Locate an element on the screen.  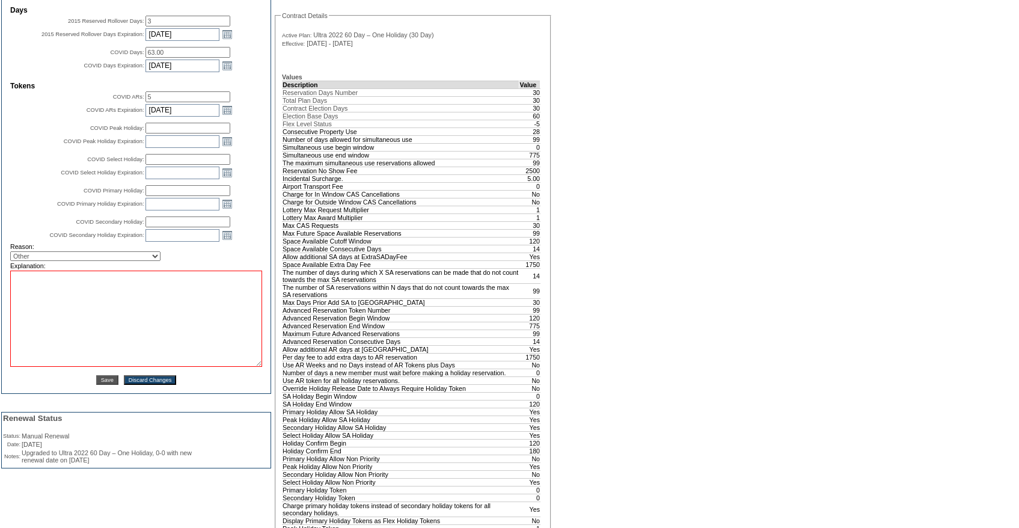
span: Contract Election Days is located at coordinates (315, 108).